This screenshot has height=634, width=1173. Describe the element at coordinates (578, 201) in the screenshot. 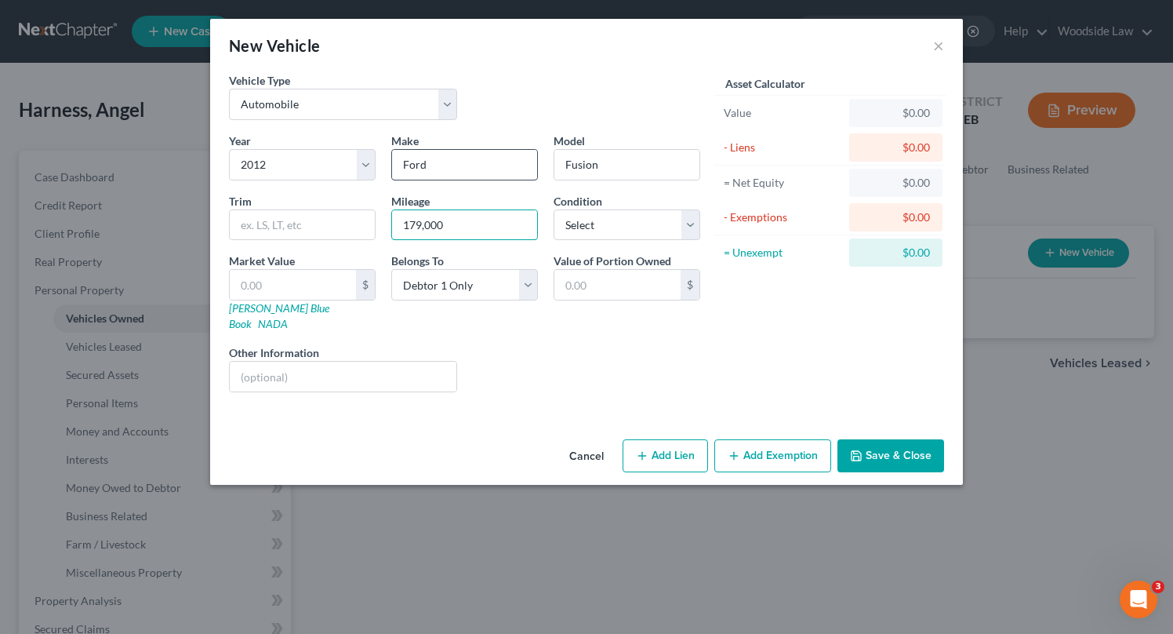

I see `label: Condition` at that location.